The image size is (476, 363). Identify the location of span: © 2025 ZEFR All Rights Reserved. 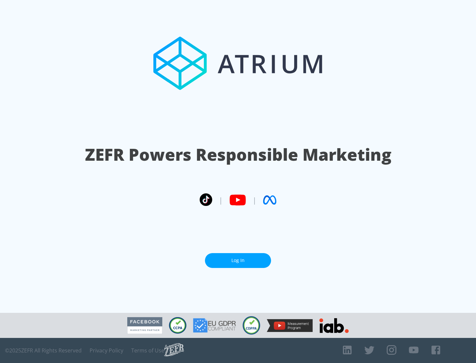
(43, 351).